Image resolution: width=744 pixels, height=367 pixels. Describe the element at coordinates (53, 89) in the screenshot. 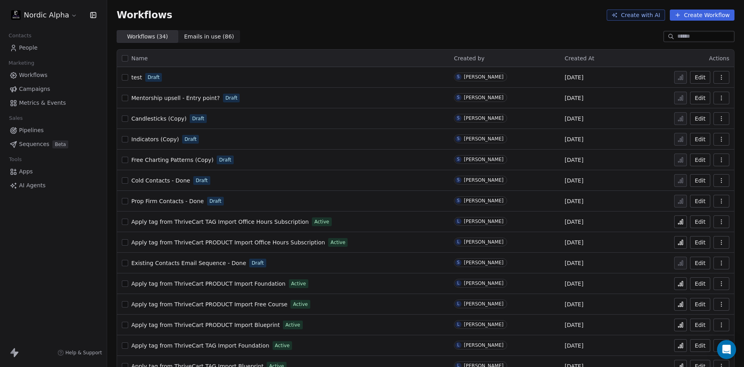

I see `a: Campaigns` at that location.